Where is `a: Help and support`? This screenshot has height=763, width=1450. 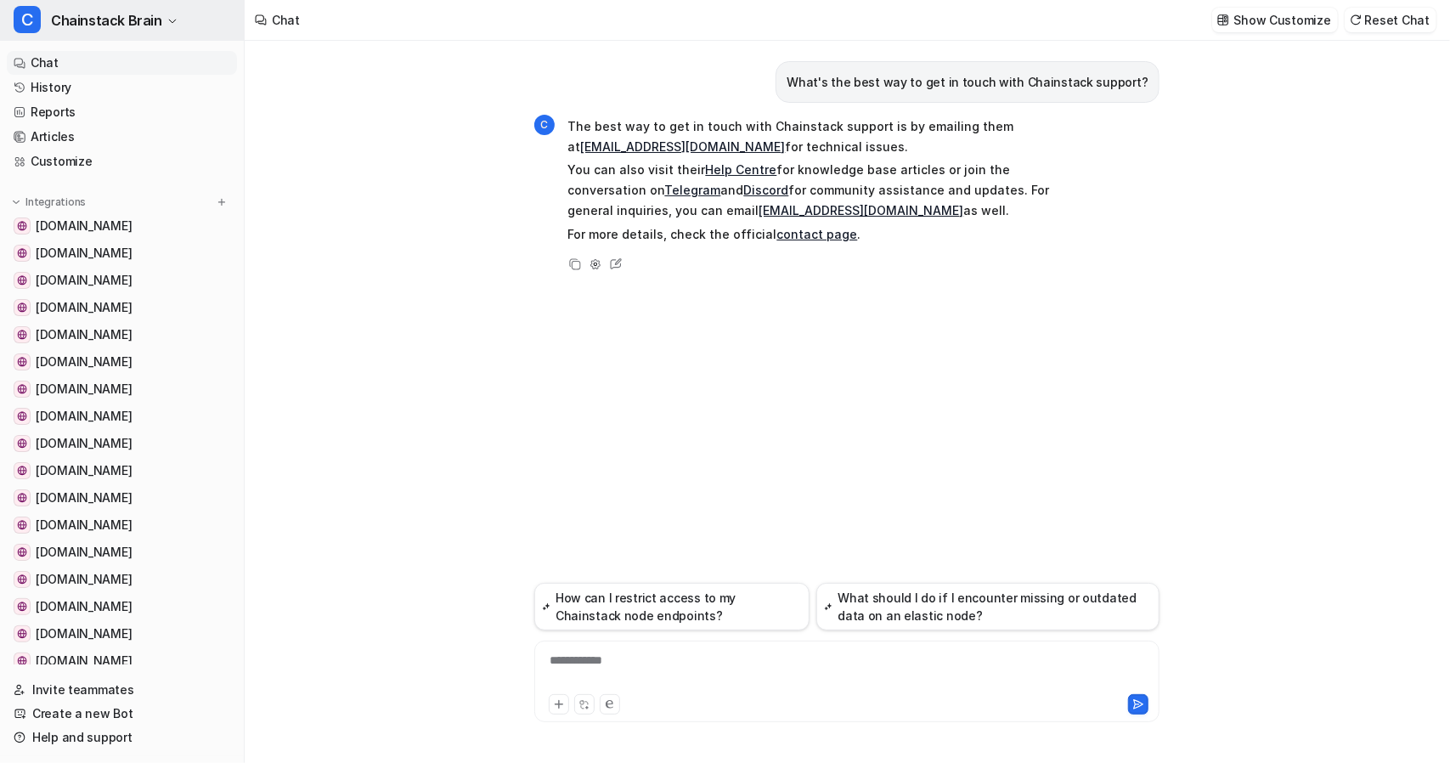 a: Help and support is located at coordinates (121, 737).